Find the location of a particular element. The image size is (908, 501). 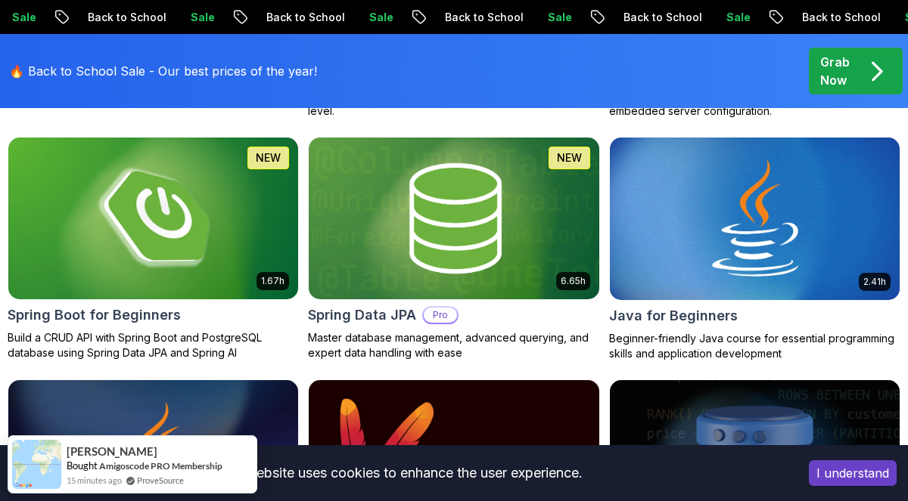

p: 2.41h is located at coordinates (874, 282).